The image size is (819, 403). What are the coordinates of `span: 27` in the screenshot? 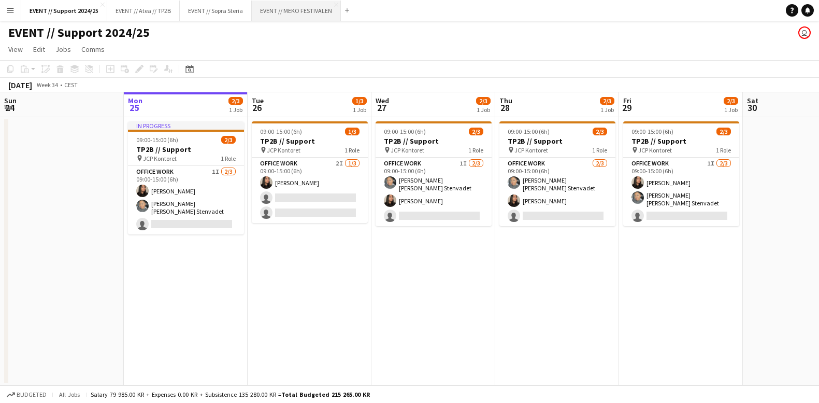 It's located at (381, 107).